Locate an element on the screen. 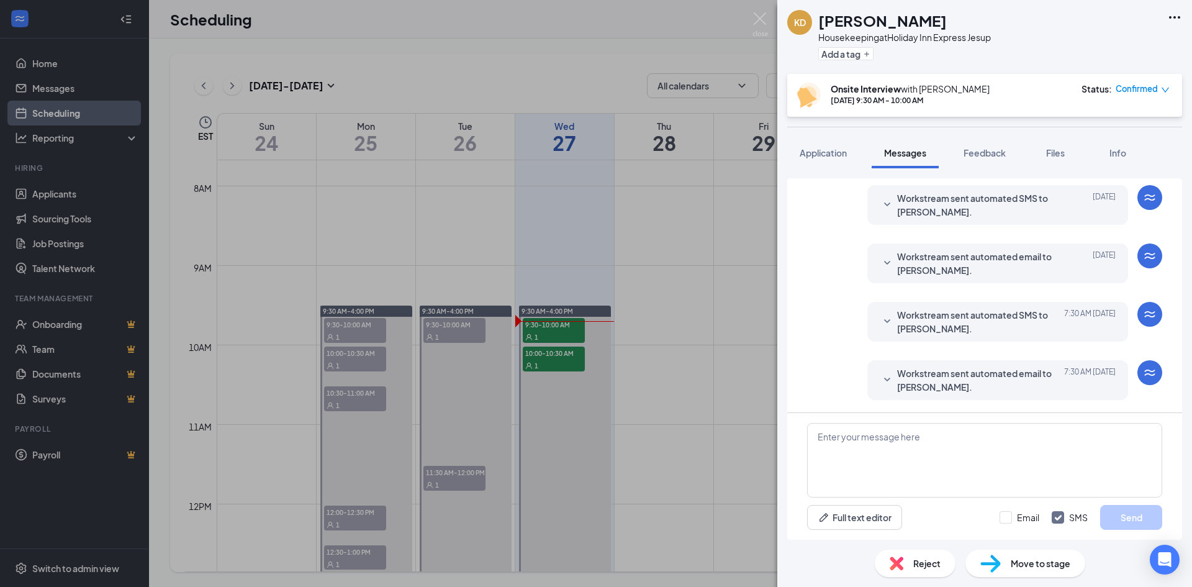 This screenshot has width=1192, height=587. span: Move to stage is located at coordinates (1040, 563).